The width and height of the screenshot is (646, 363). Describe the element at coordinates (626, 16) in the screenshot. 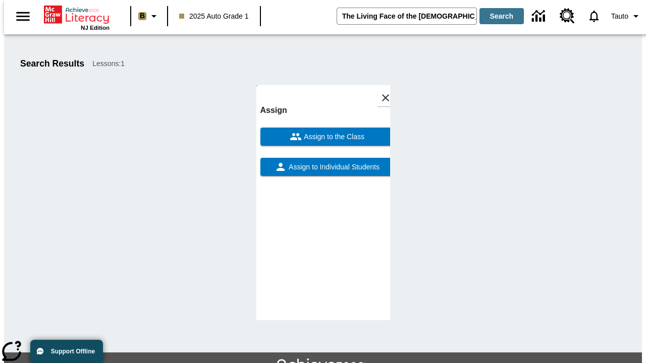

I see `button: Profile/Settings` at that location.